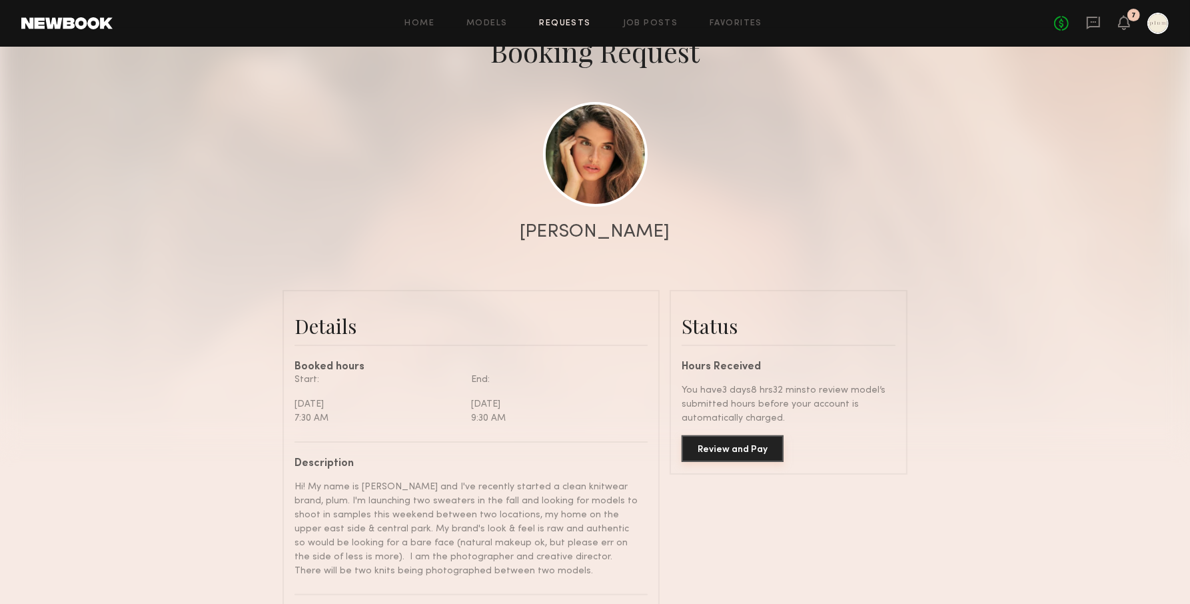 The image size is (1190, 604). Describe the element at coordinates (486, 23) in the screenshot. I see `a: Models` at that location.